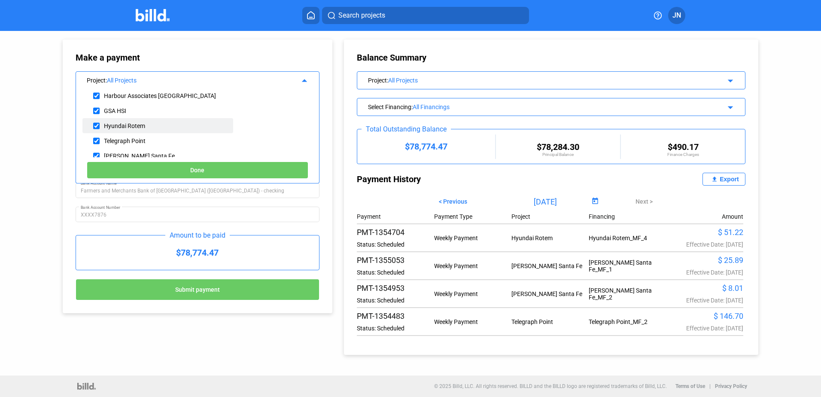 Image resolution: width=821 pixels, height=397 pixels. Describe the element at coordinates (86, 386) in the screenshot. I see `img: logo` at that location.